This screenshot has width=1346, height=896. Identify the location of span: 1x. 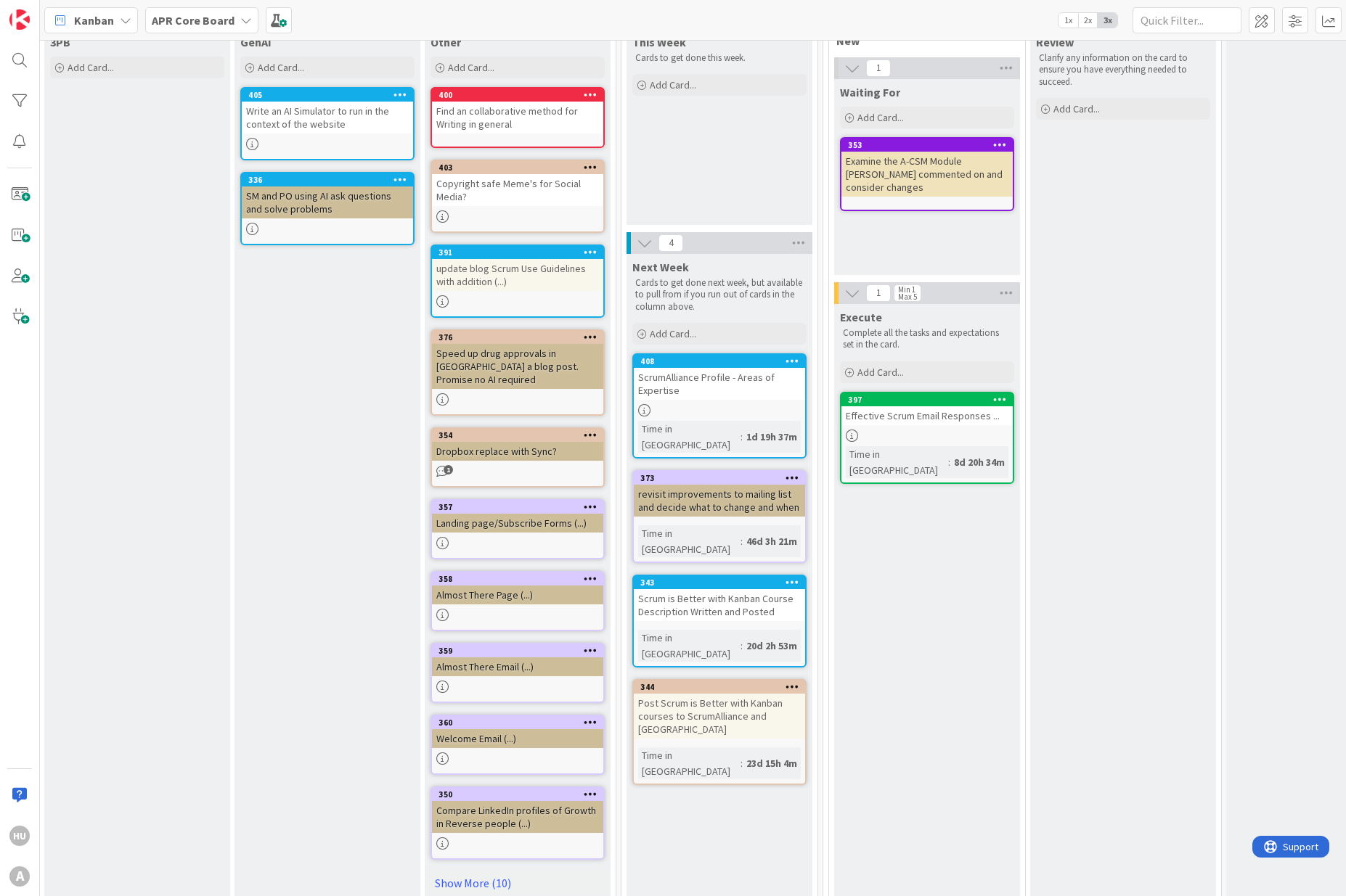
(1067, 20).